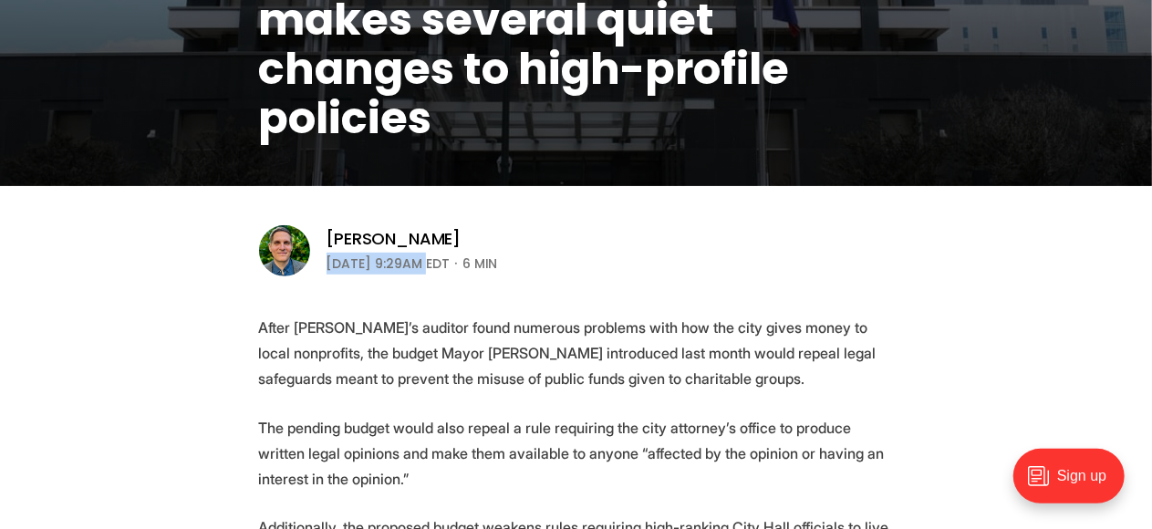  What do you see at coordinates (576, 453) in the screenshot?
I see `p: The pending budget would also repeal a rule requiring the city attorney’s office to produce writt...` at bounding box center [576, 453].